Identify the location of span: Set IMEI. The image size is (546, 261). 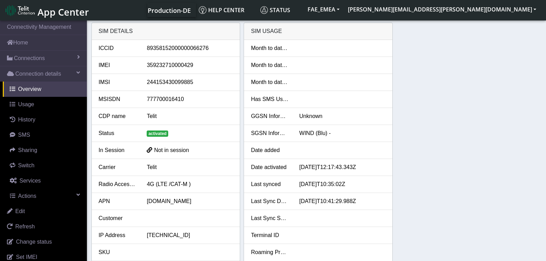
(26, 257).